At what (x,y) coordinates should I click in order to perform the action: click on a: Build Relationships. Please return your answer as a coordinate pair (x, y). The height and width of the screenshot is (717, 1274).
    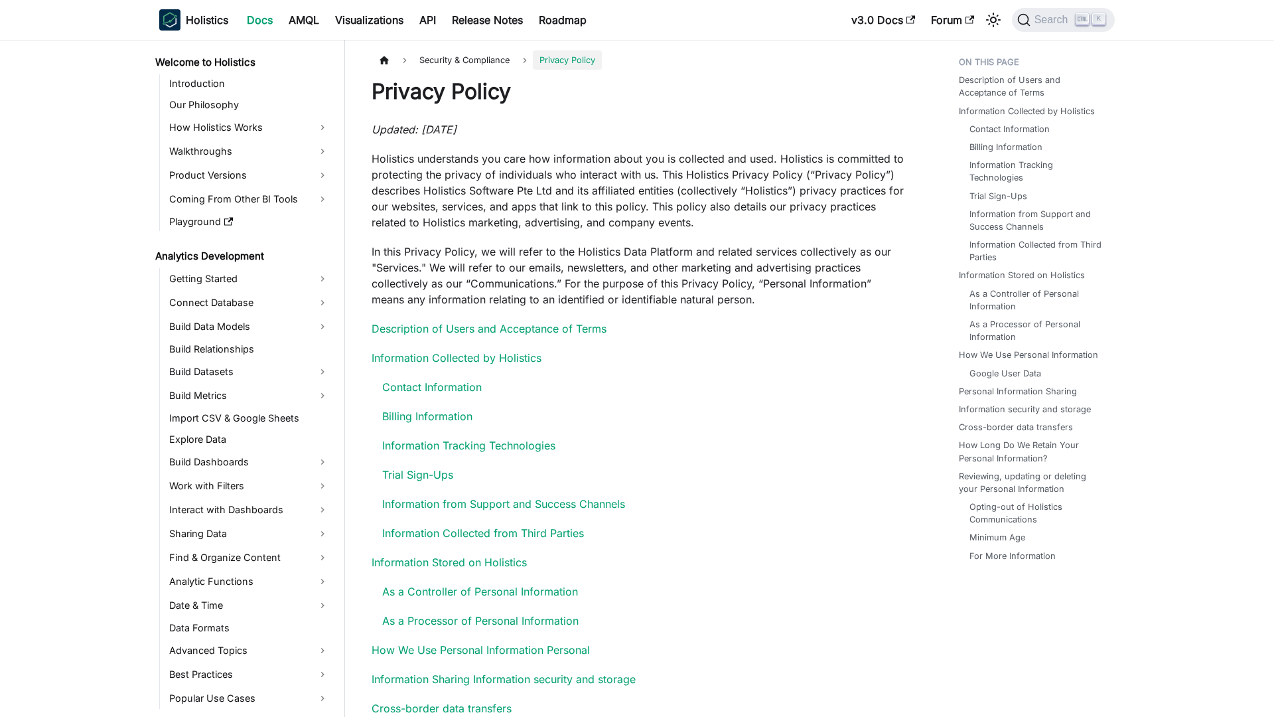
    Looking at the image, I should click on (249, 349).